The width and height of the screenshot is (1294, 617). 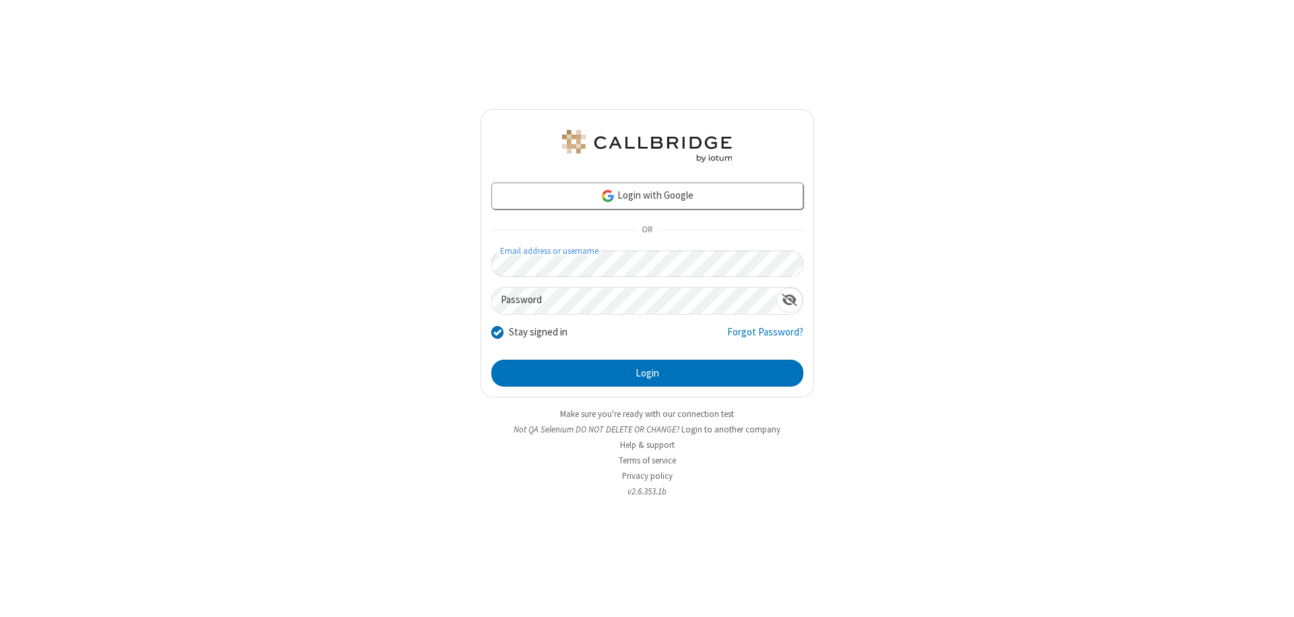 What do you see at coordinates (765, 338) in the screenshot?
I see `a: Forgot Password?` at bounding box center [765, 338].